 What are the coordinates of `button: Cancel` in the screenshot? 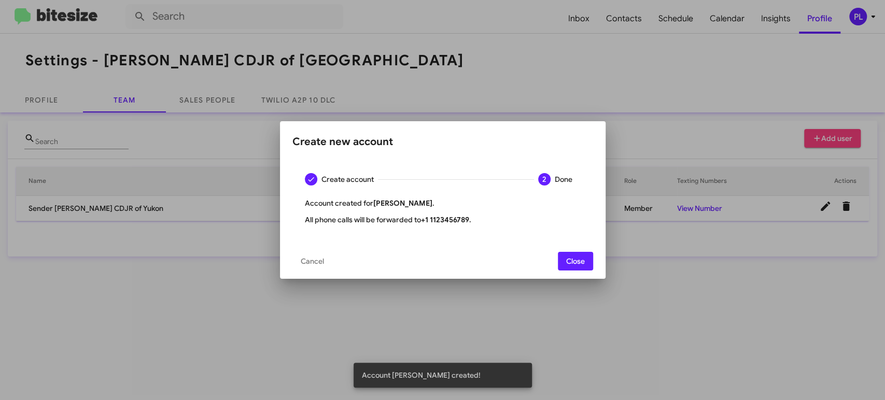 It's located at (312, 261).